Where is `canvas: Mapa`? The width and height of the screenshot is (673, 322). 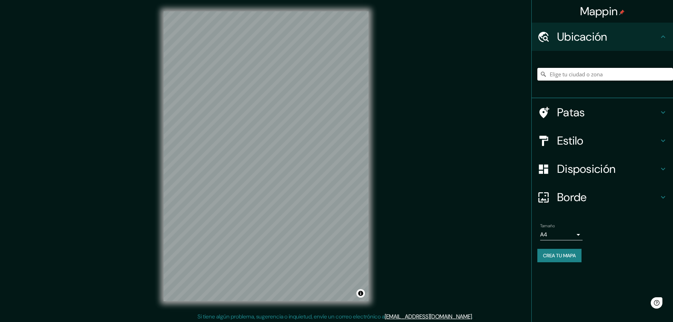 canvas: Mapa is located at coordinates (266, 156).